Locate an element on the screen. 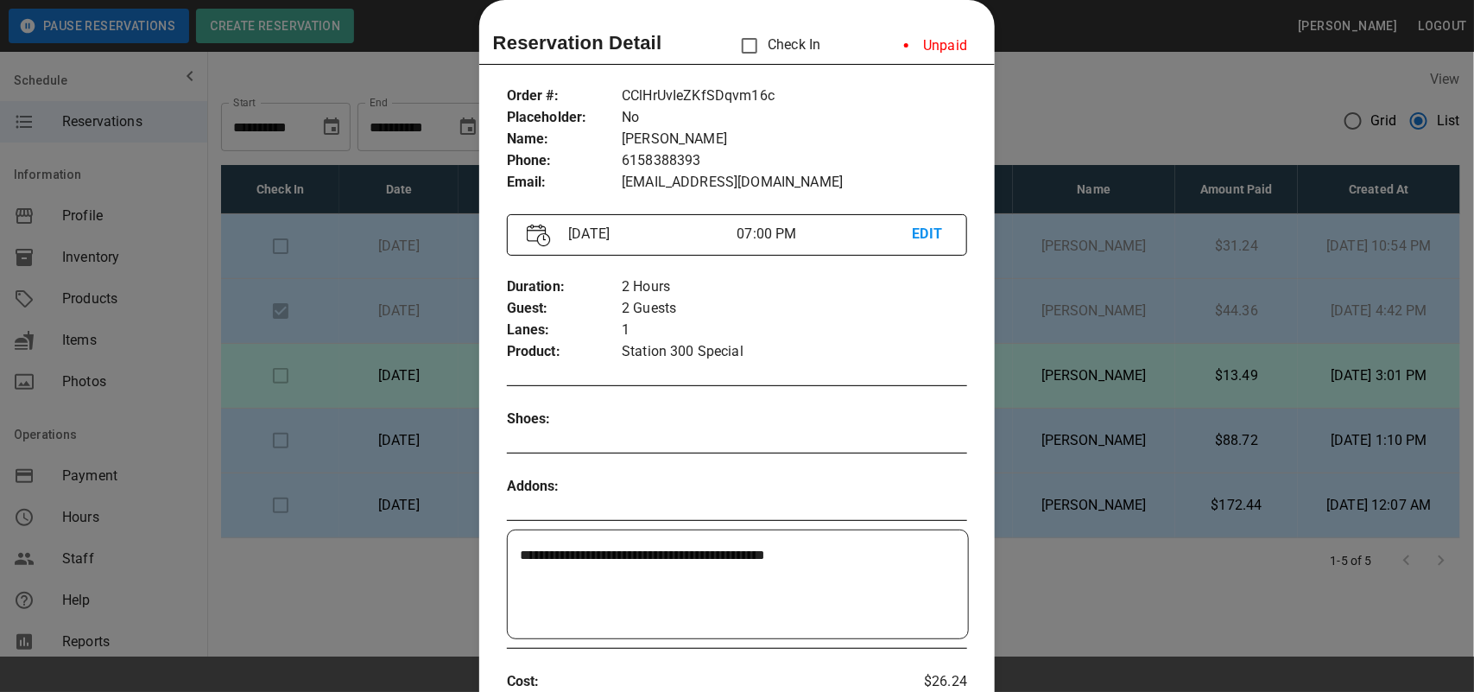  p: EDIT is located at coordinates (930, 234).